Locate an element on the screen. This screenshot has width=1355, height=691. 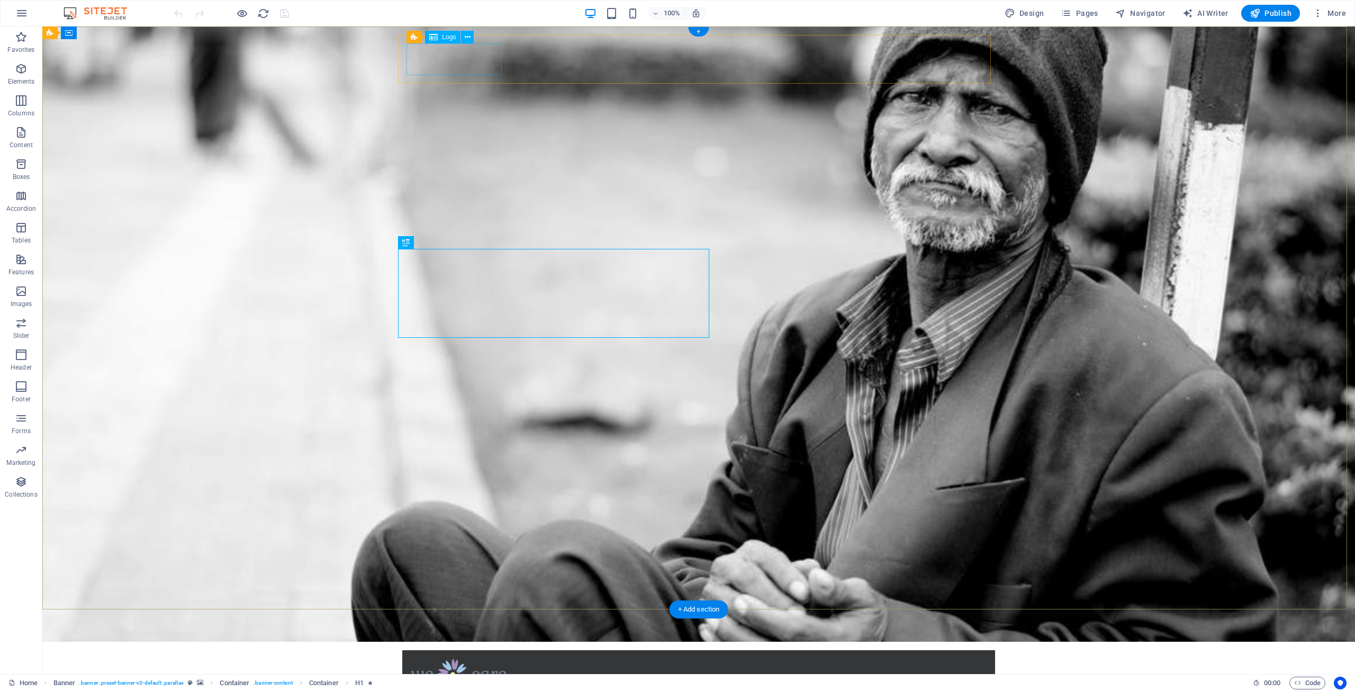
button: Navigator is located at coordinates (1140, 13).